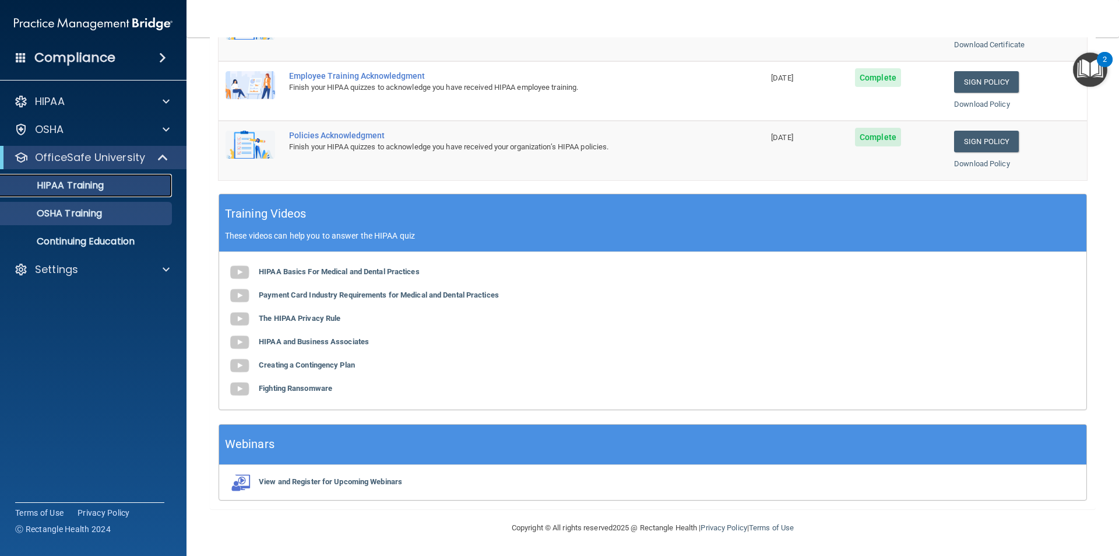  I want to click on div: Copyright © All rights reserved 2025 @ Rectangle Health | |, so click(653, 528).